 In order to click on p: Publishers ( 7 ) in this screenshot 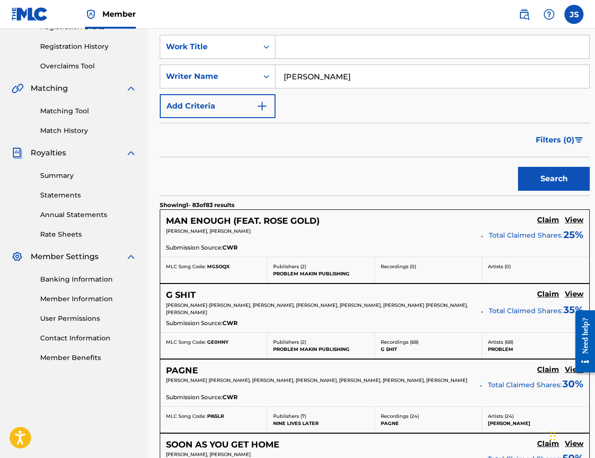, I will do `click(320, 416)`.